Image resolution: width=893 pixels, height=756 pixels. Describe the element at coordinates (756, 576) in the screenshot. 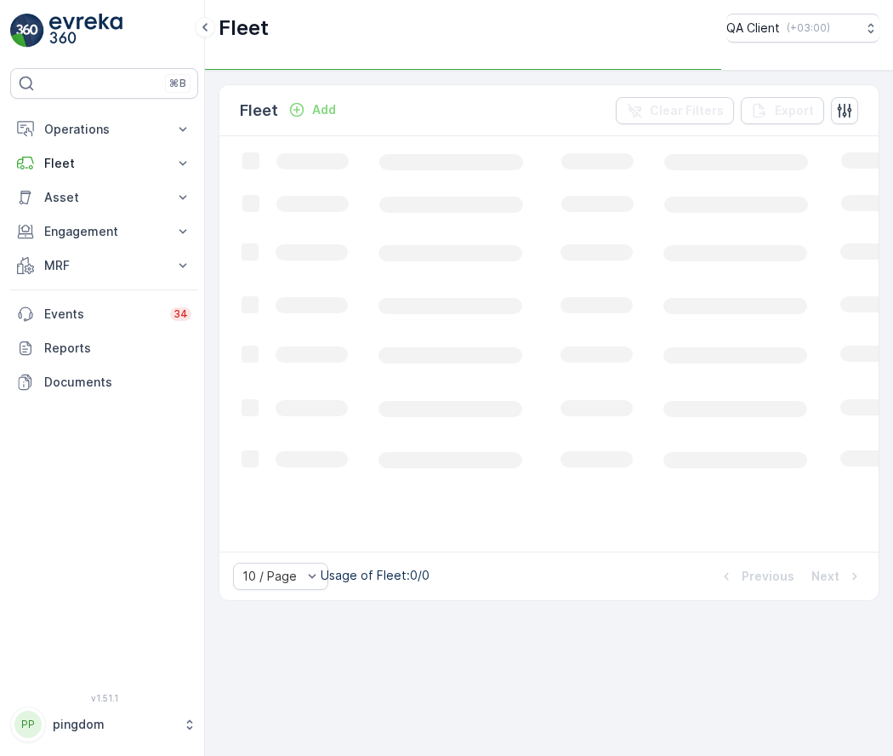

I see `button: Previous` at that location.